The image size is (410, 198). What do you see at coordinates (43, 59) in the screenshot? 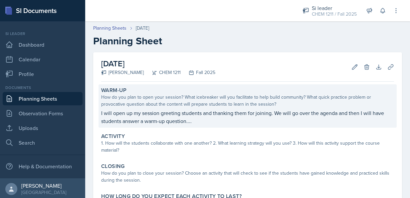
I see `a: Calendar` at bounding box center [43, 59].